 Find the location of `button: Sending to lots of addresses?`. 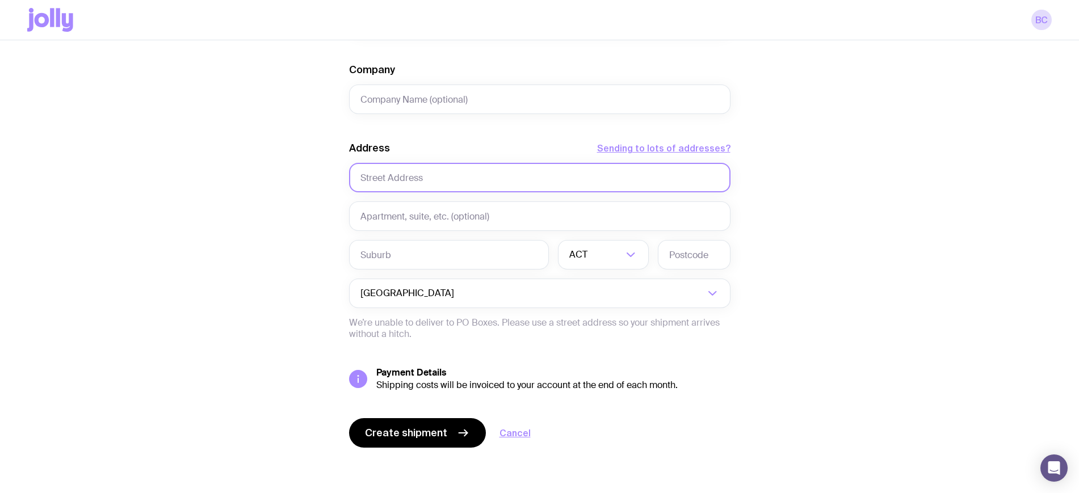

button: Sending to lots of addresses? is located at coordinates (664, 148).